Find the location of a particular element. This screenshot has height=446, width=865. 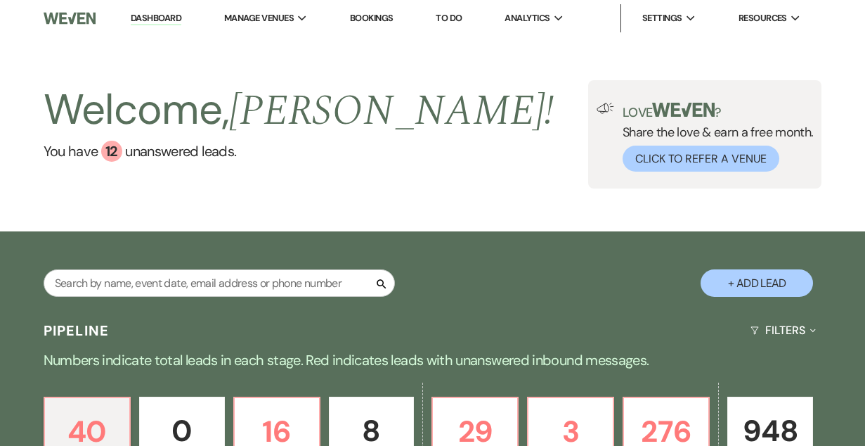

a: Bookings is located at coordinates (372, 18).